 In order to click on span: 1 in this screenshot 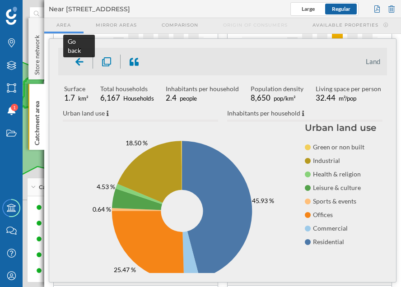, I will do `click(14, 108)`.